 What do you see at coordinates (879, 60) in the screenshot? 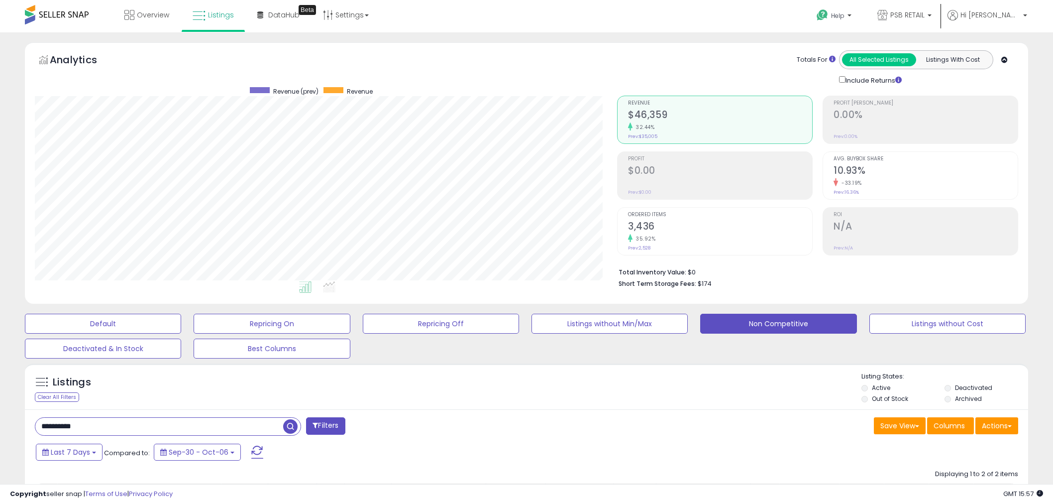
I see `button: All Selected Listings` at bounding box center [879, 60].